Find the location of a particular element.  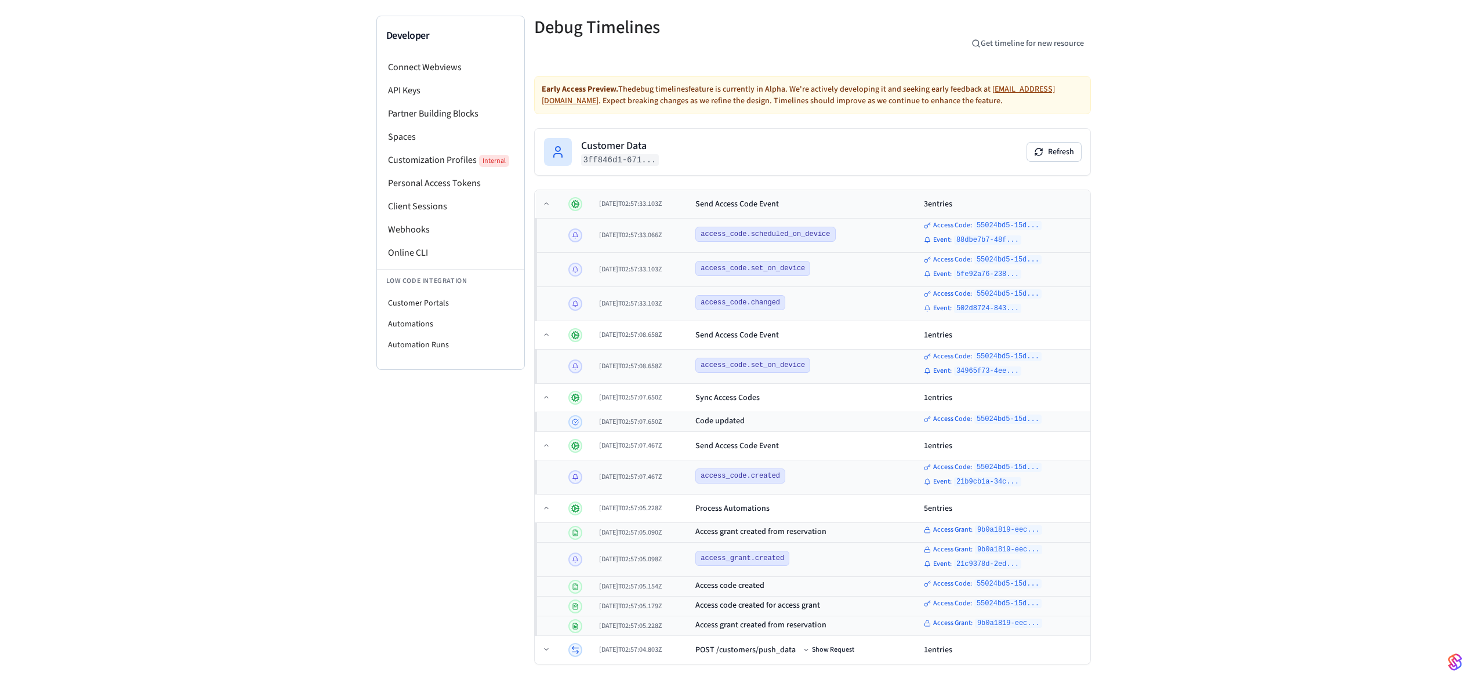

button: Refresh is located at coordinates (1054, 152).